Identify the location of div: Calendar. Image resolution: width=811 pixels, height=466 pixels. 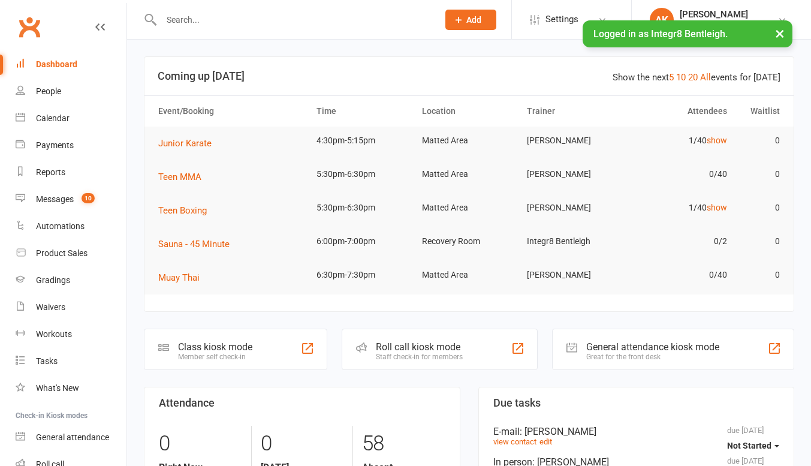
(53, 118).